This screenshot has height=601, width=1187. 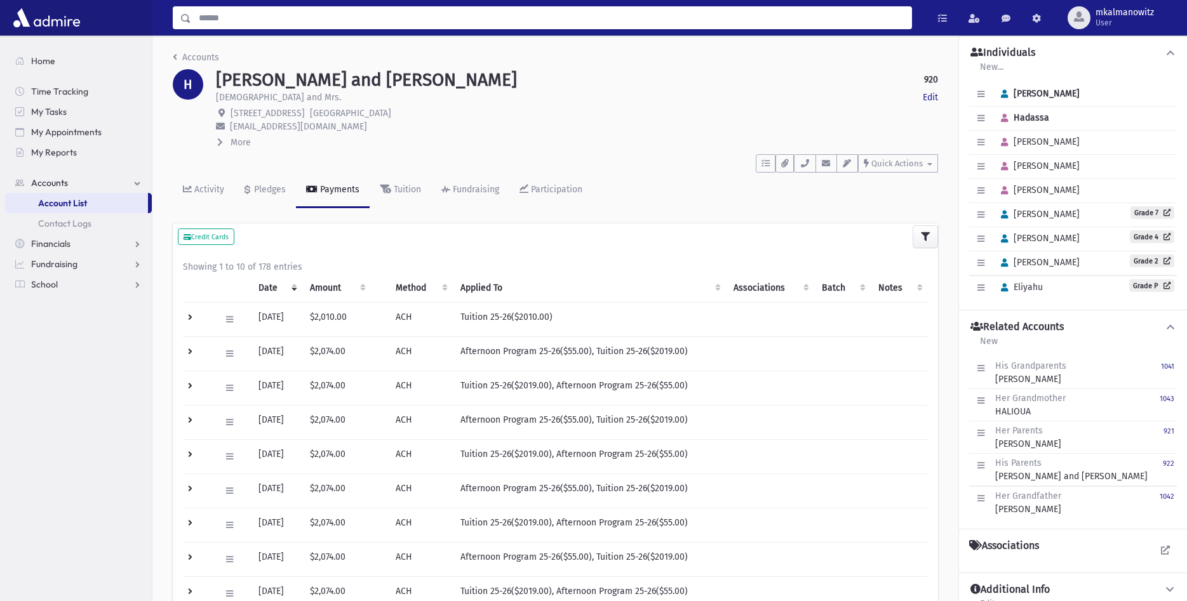 I want to click on span: Hadassa, so click(x=1022, y=117).